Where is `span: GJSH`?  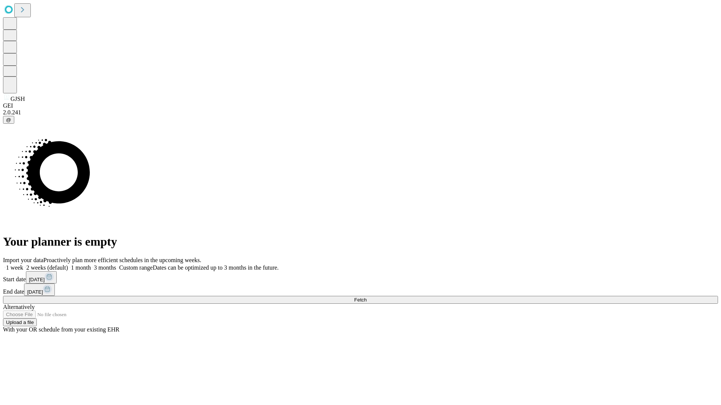
span: GJSH is located at coordinates (18, 99).